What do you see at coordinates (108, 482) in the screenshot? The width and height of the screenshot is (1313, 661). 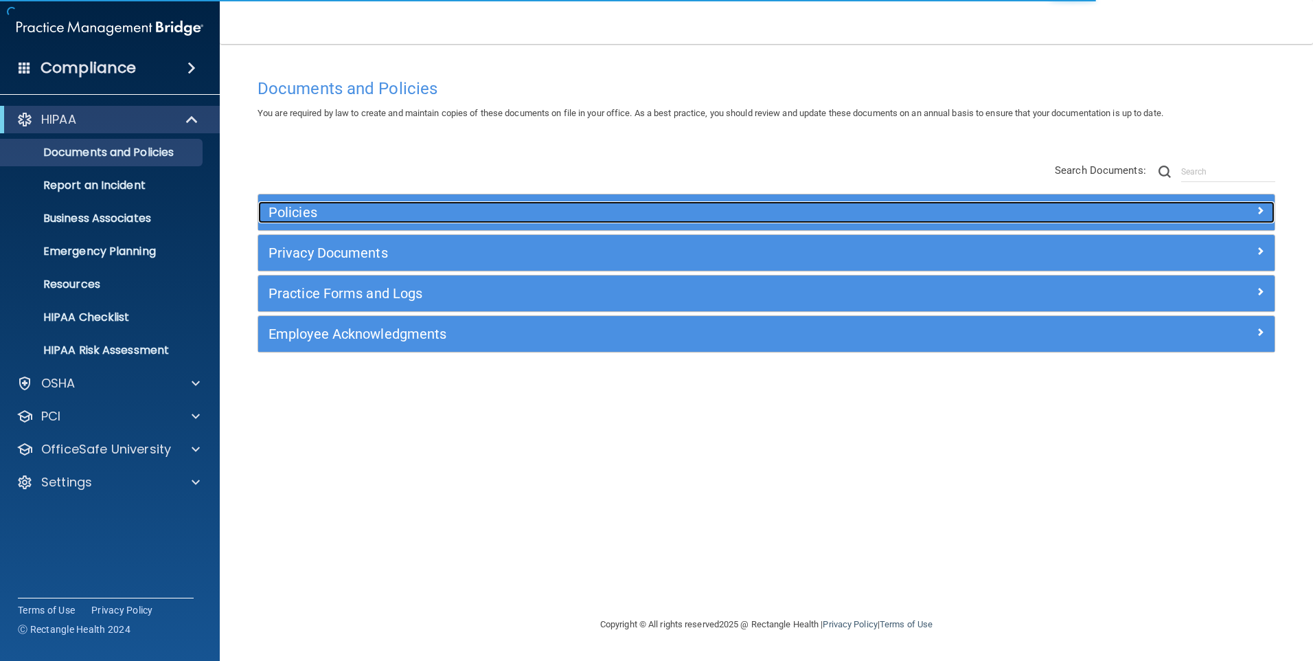 I see `a: Settings` at bounding box center [108, 482].